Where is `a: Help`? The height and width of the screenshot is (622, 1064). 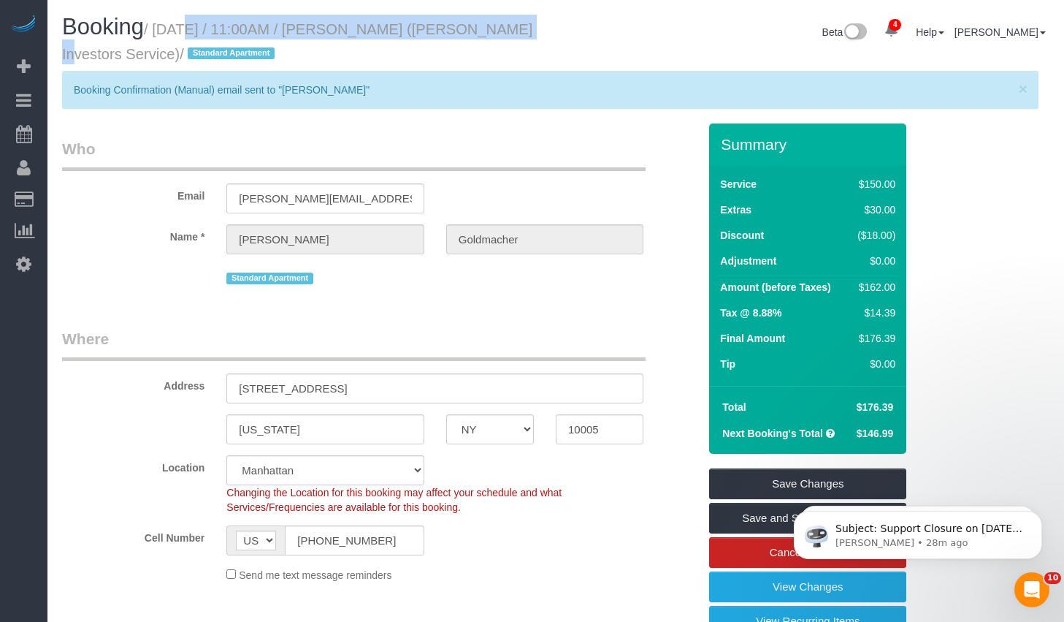
a: Help is located at coordinates (930, 32).